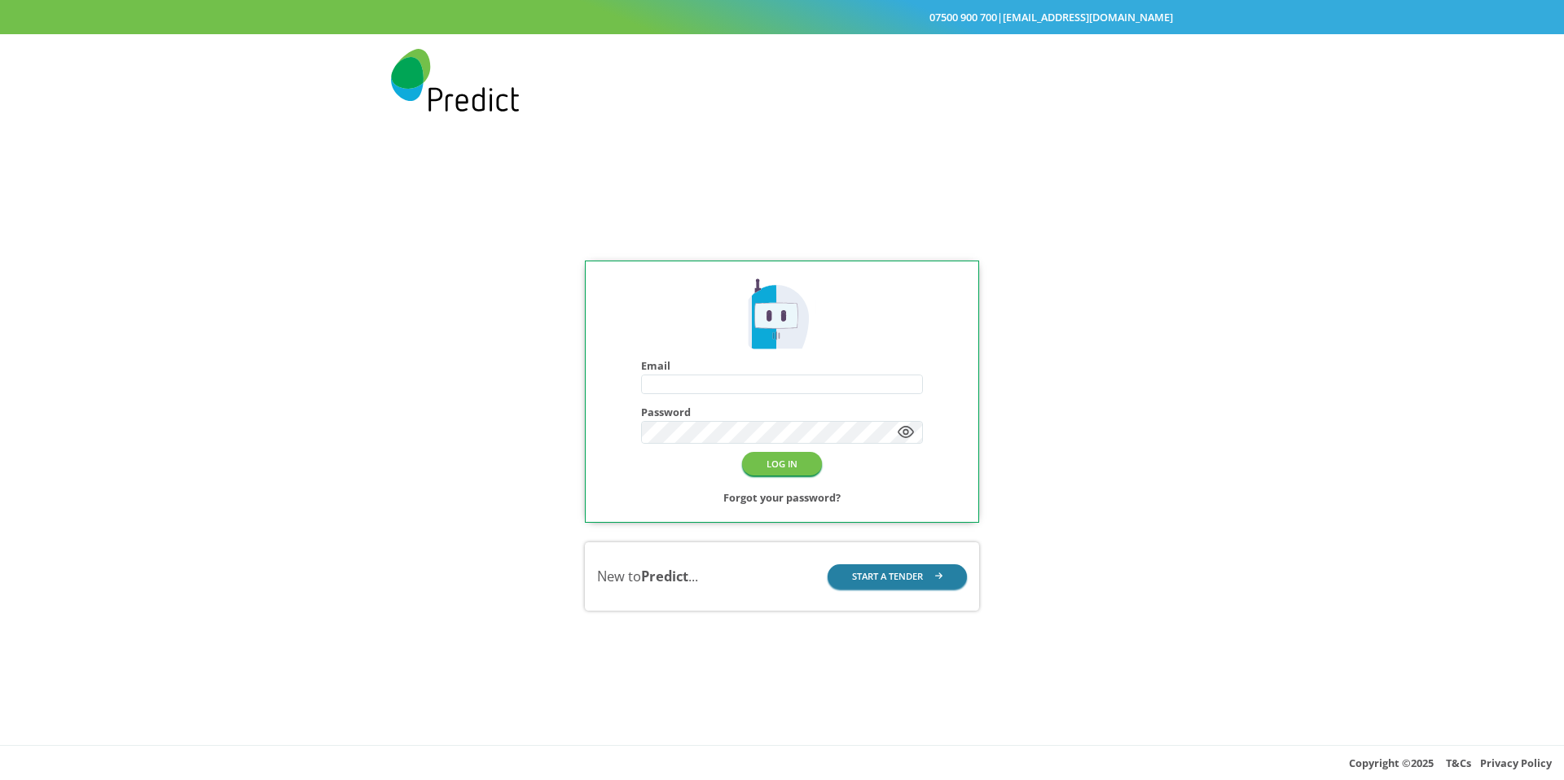 This screenshot has width=1564, height=780. What do you see at coordinates (898, 576) in the screenshot?
I see `button: START A TENDER` at bounding box center [898, 576].